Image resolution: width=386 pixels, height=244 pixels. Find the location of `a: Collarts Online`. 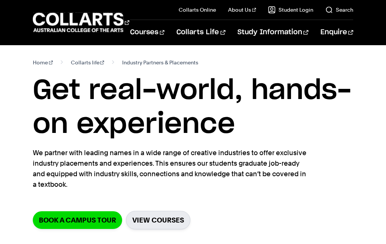

a: Collarts Online is located at coordinates (197, 10).